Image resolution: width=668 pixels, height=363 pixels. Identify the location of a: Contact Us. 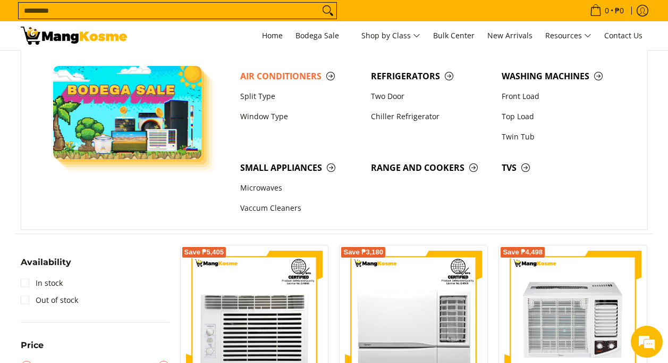
(624, 36).